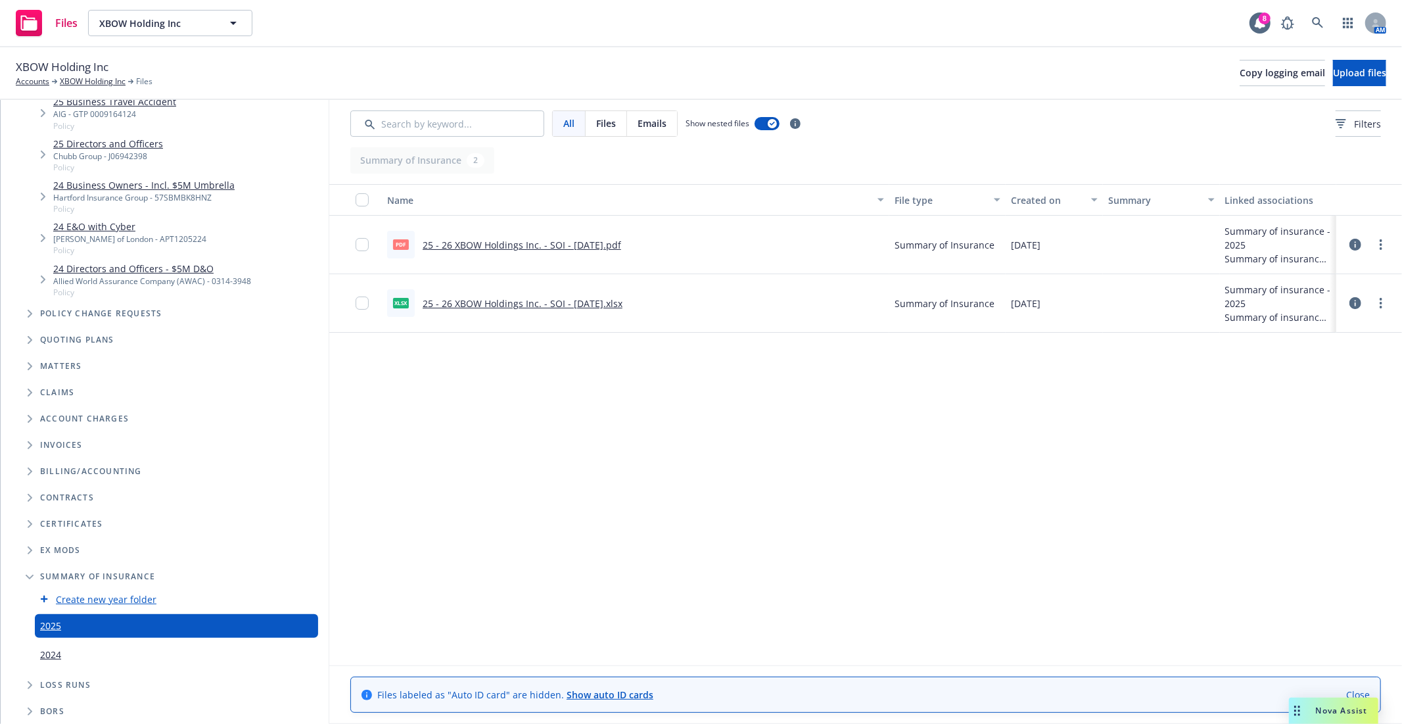  Describe the element at coordinates (1161, 200) in the screenshot. I see `button: Summary` at that location.